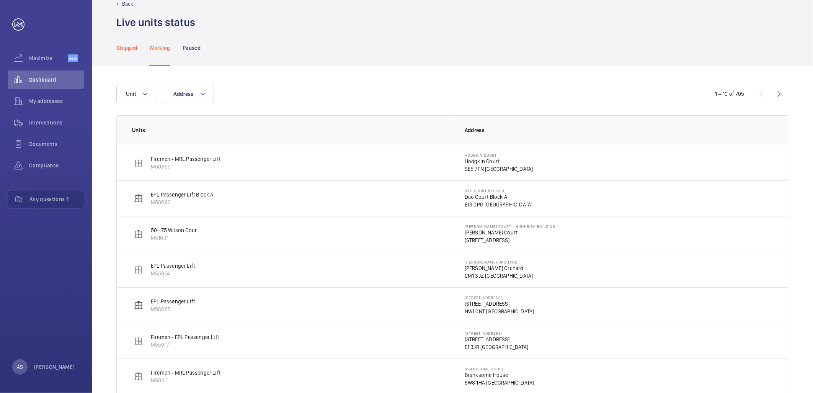 This screenshot has width=813, height=393. I want to click on span: My addresses, so click(57, 101).